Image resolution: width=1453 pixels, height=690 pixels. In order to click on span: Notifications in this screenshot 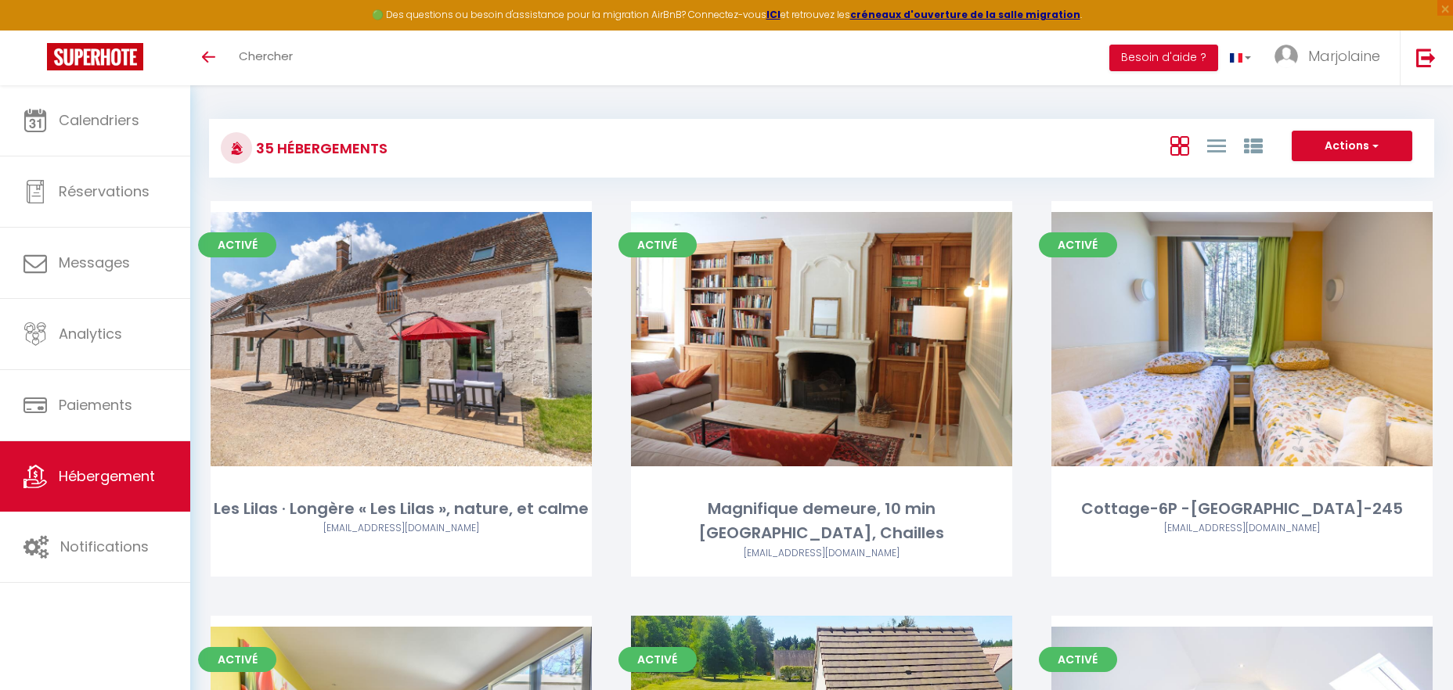, I will do `click(104, 546)`.